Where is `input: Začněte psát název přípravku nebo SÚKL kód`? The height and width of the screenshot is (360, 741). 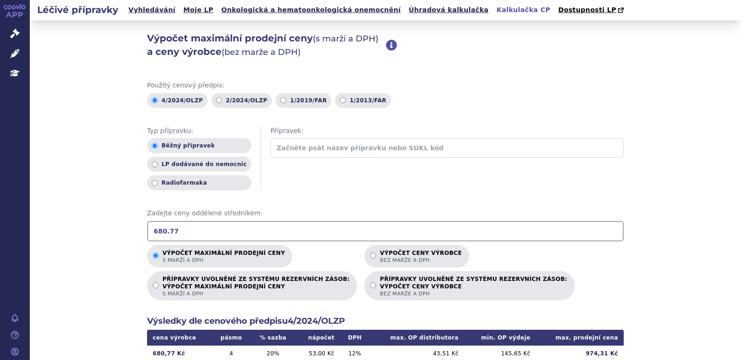
input: Začněte psát název přípravku nebo SÚKL kód is located at coordinates (447, 148).